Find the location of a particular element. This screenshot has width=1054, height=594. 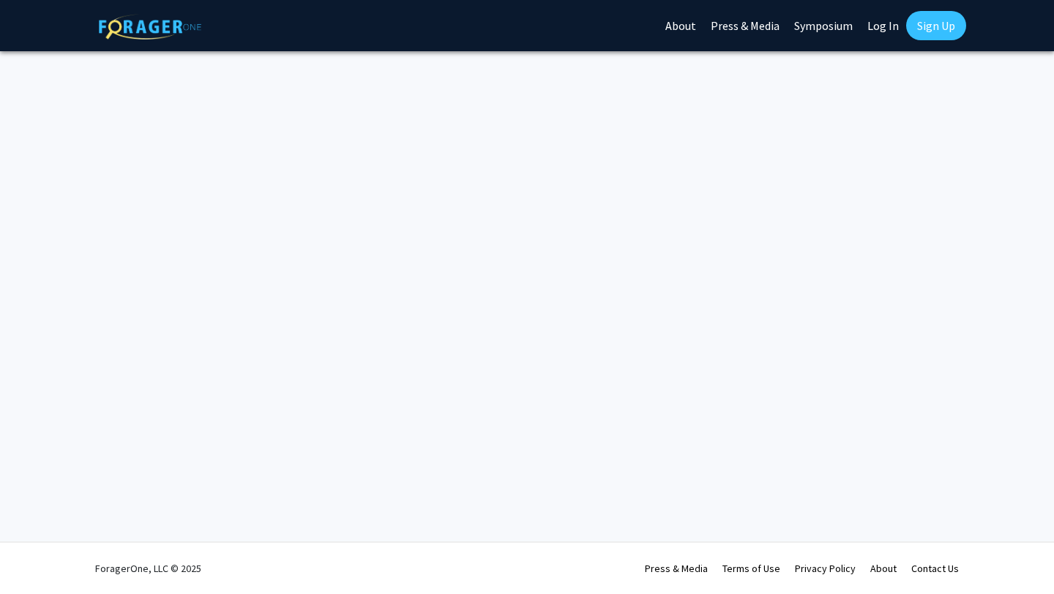

a: Press & Media is located at coordinates (676, 569).